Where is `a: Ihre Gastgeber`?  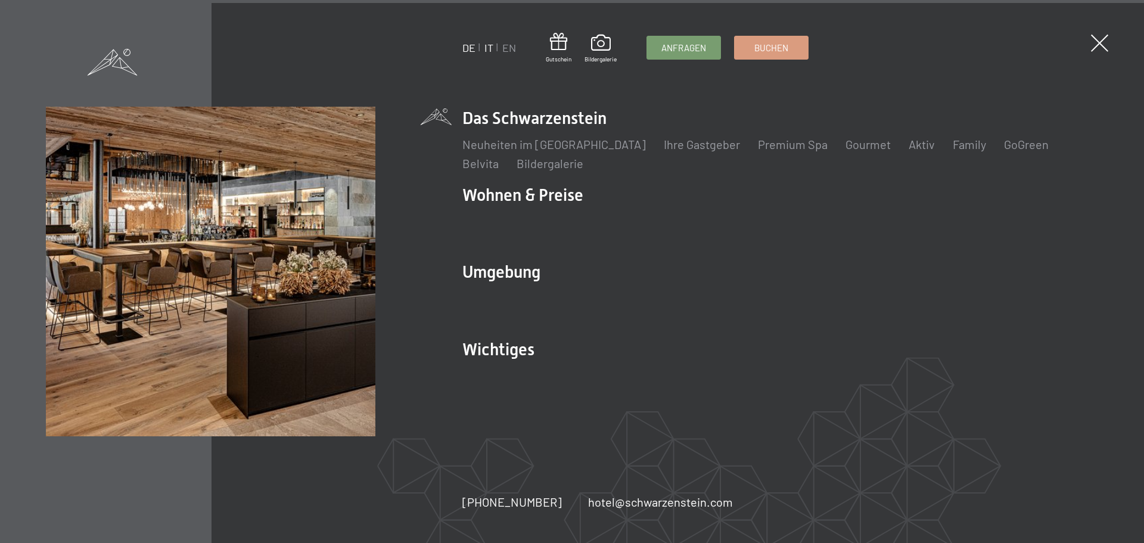 a: Ihre Gastgeber is located at coordinates (702, 144).